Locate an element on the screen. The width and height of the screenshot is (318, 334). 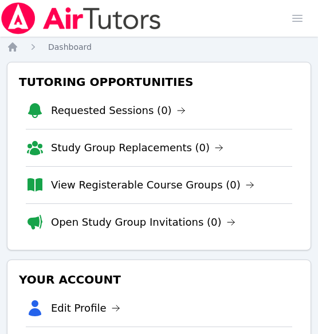
a: Edit Profile is located at coordinates (85, 308).